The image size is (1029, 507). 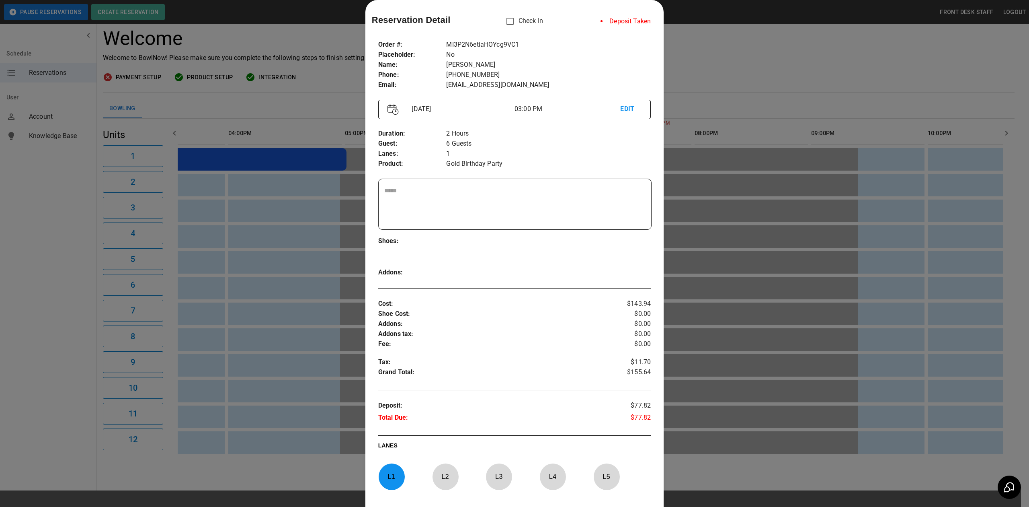 I want to click on p: Tax :, so click(x=492, y=362).